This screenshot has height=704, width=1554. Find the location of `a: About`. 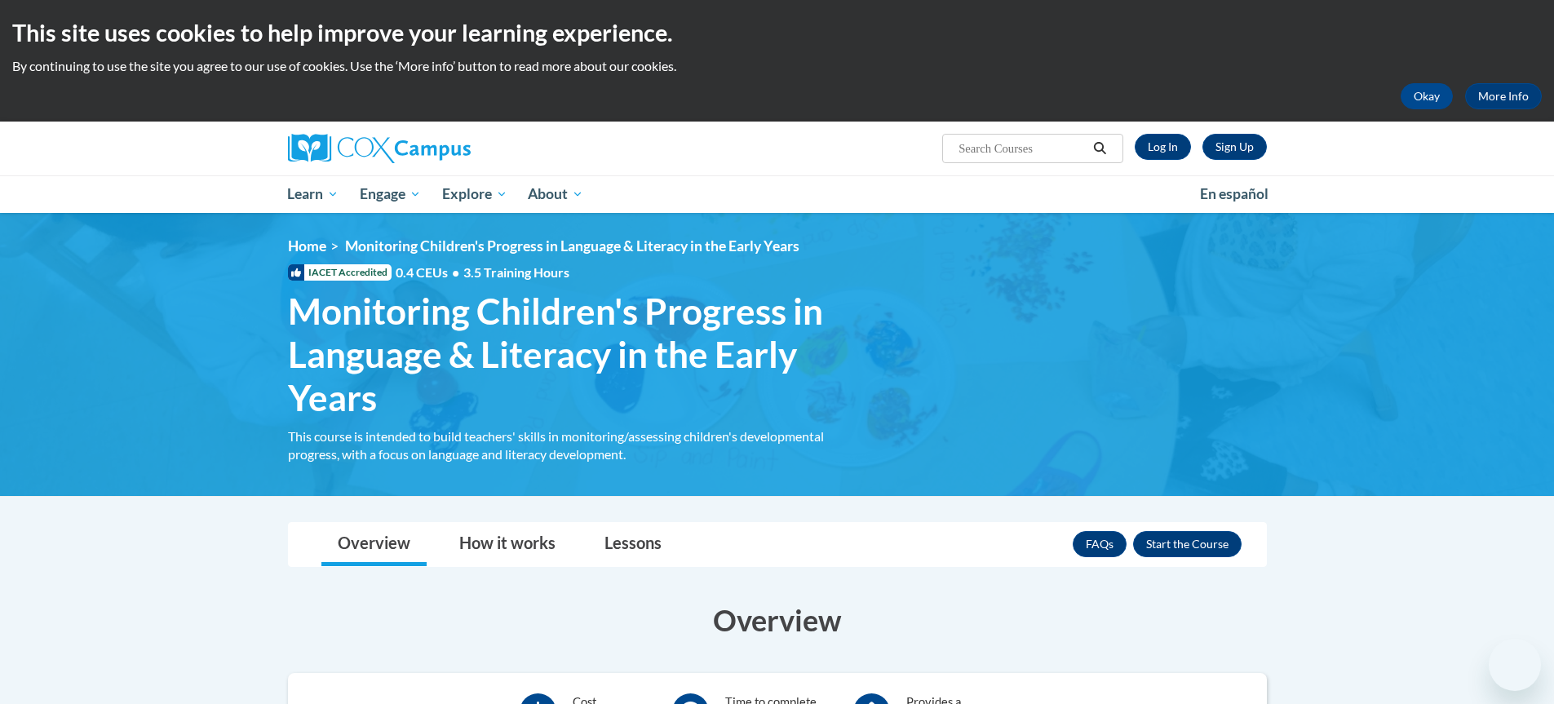

a: About is located at coordinates (556, 194).